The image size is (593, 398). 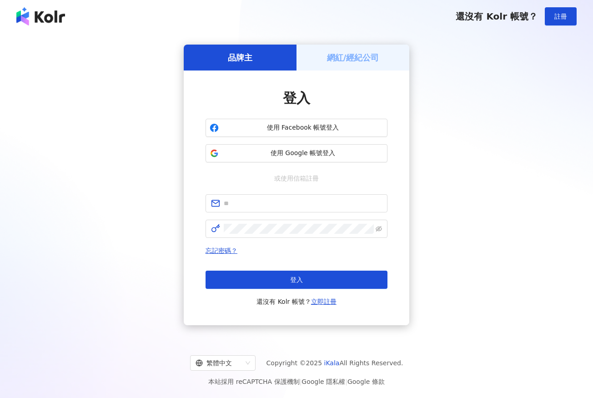 What do you see at coordinates (296, 128) in the screenshot?
I see `button: 使用 Facebook 帳號登入` at bounding box center [296, 128].